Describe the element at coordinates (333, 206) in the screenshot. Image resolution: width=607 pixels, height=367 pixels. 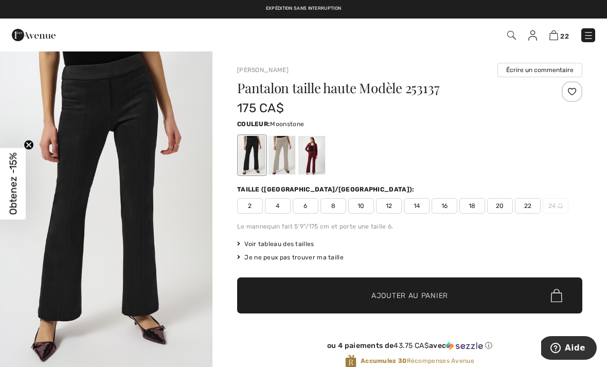
I see `span: 8` at that location.